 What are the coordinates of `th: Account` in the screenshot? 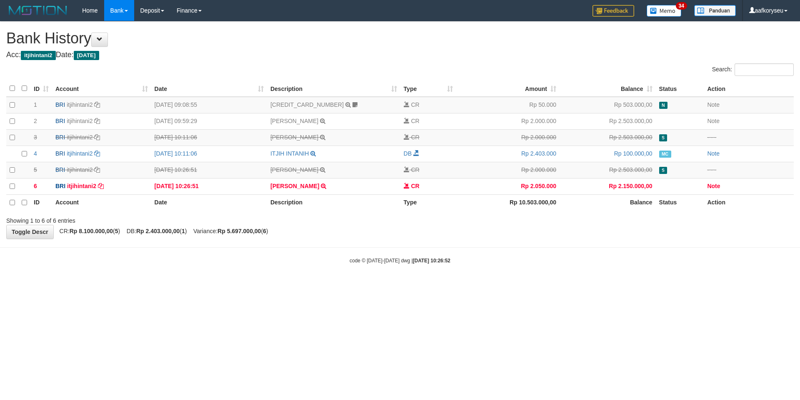 It's located at (102, 202).